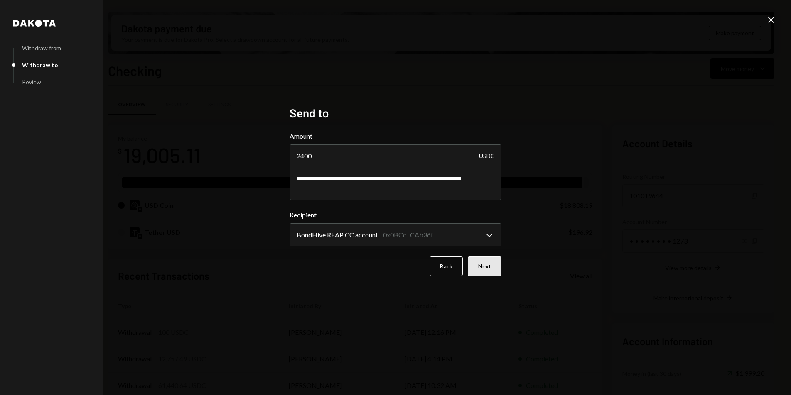 The height and width of the screenshot is (395, 791). What do you see at coordinates (484, 266) in the screenshot?
I see `button: Next` at bounding box center [484, 266].